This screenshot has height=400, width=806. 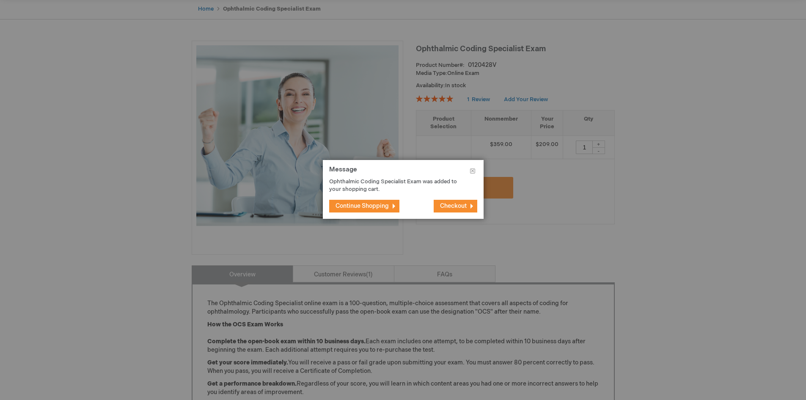 What do you see at coordinates (364, 206) in the screenshot?
I see `button: Continue Shopping` at bounding box center [364, 206].